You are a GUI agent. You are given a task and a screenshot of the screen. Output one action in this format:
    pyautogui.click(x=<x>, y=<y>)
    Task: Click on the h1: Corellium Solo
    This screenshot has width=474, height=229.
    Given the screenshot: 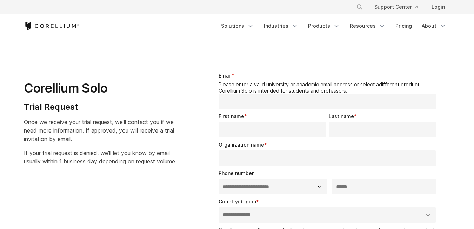 What is the action you would take?
    pyautogui.click(x=100, y=88)
    